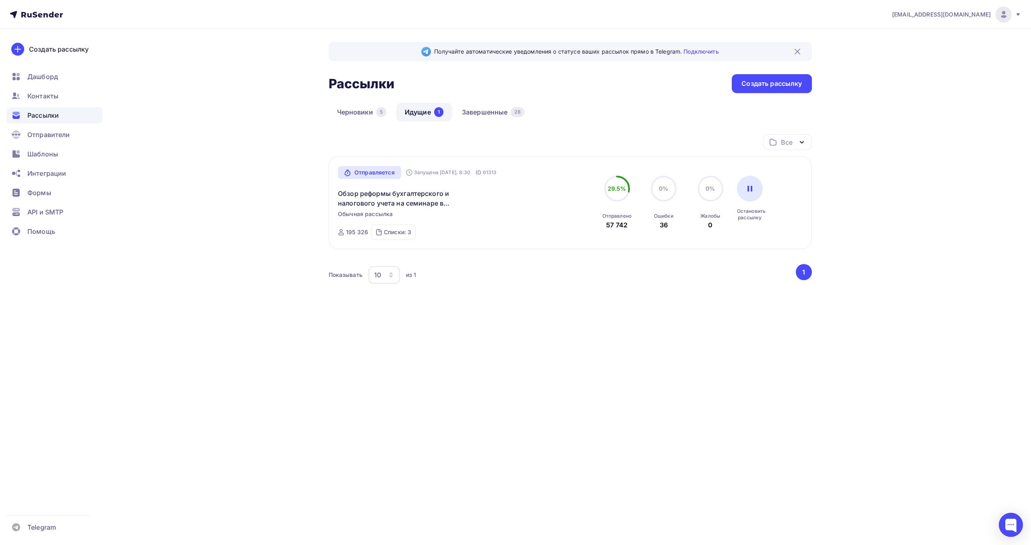 The height and width of the screenshot is (545, 1031). Describe the element at coordinates (617, 216) in the screenshot. I see `div: Отправлено` at that location.